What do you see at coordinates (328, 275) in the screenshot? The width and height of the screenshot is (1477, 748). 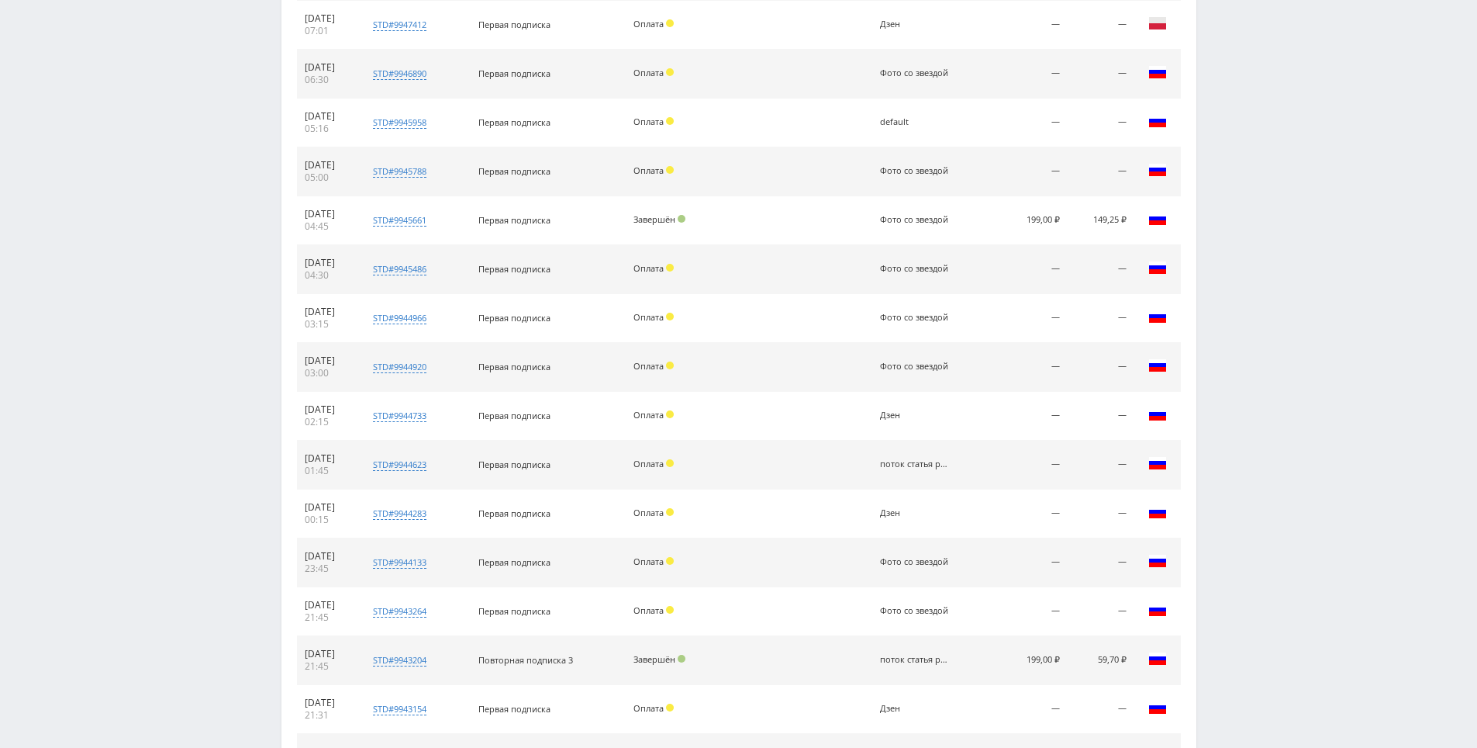 I see `div: 04:30` at bounding box center [328, 275].